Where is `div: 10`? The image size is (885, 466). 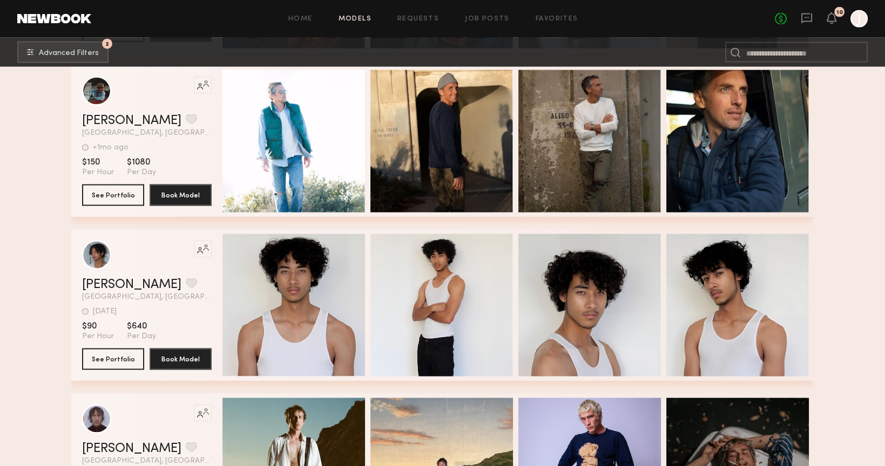
div: 10 is located at coordinates (839, 12).